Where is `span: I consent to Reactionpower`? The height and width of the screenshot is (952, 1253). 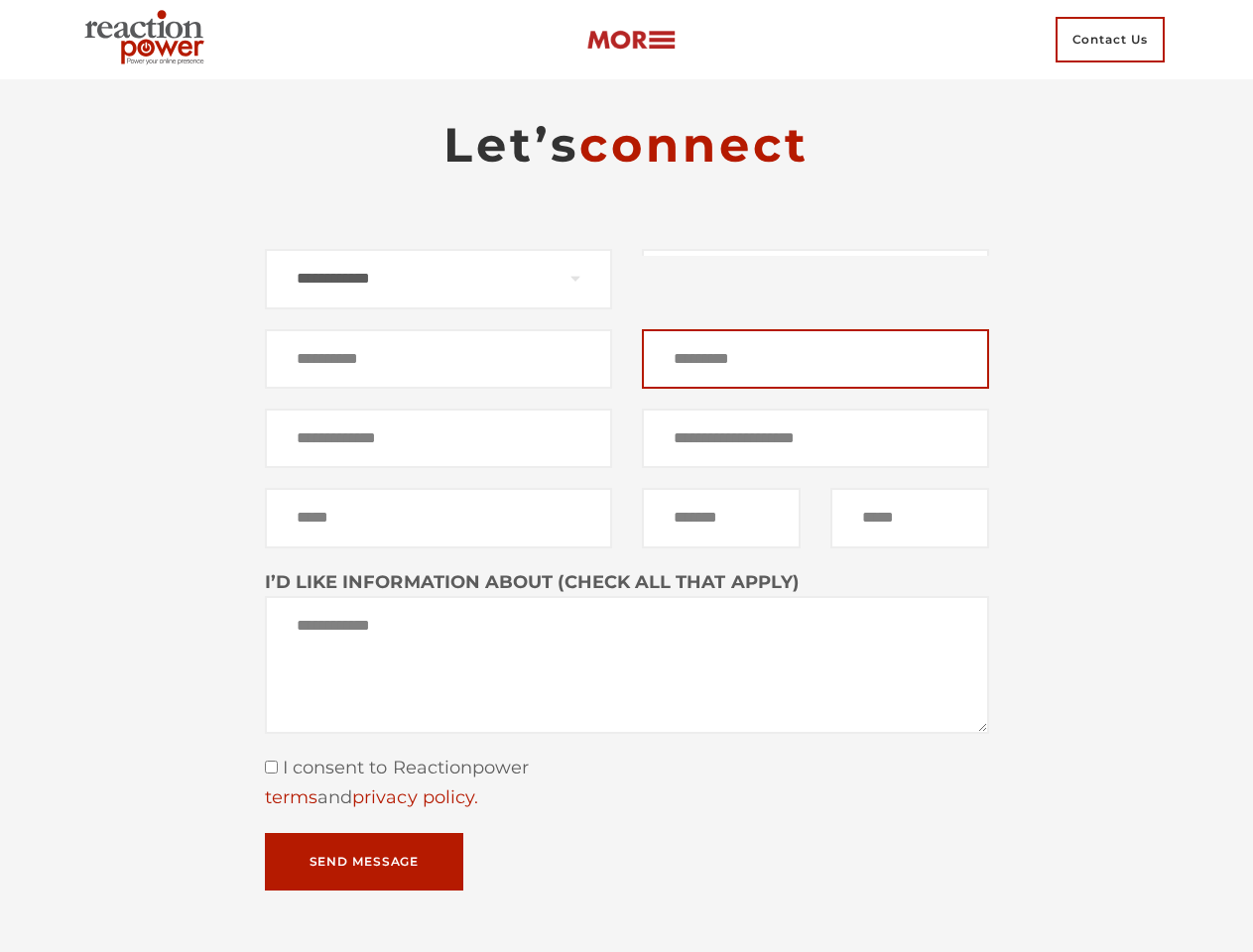
span: I consent to Reactionpower is located at coordinates (403, 767).